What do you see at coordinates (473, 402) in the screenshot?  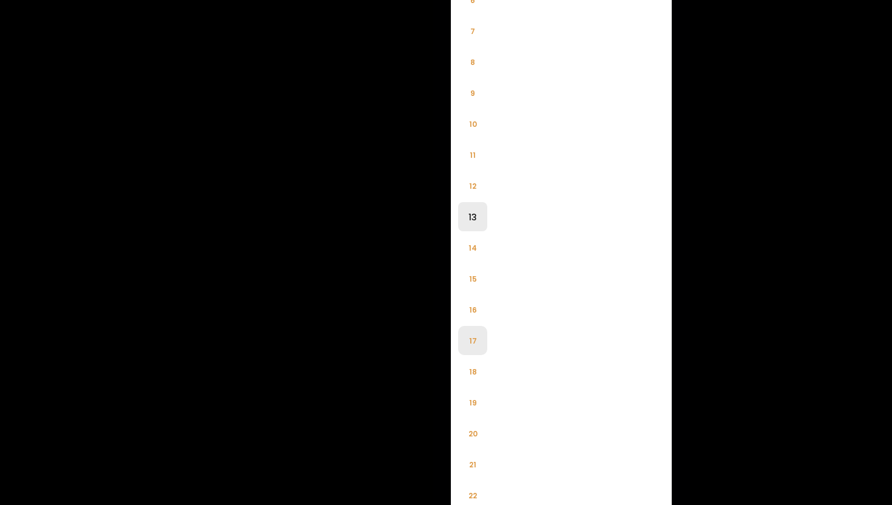 I see `li: 19` at bounding box center [473, 402].